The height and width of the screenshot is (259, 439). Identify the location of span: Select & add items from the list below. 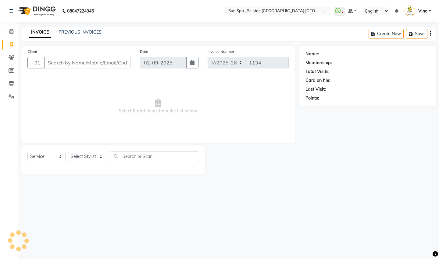
(158, 106).